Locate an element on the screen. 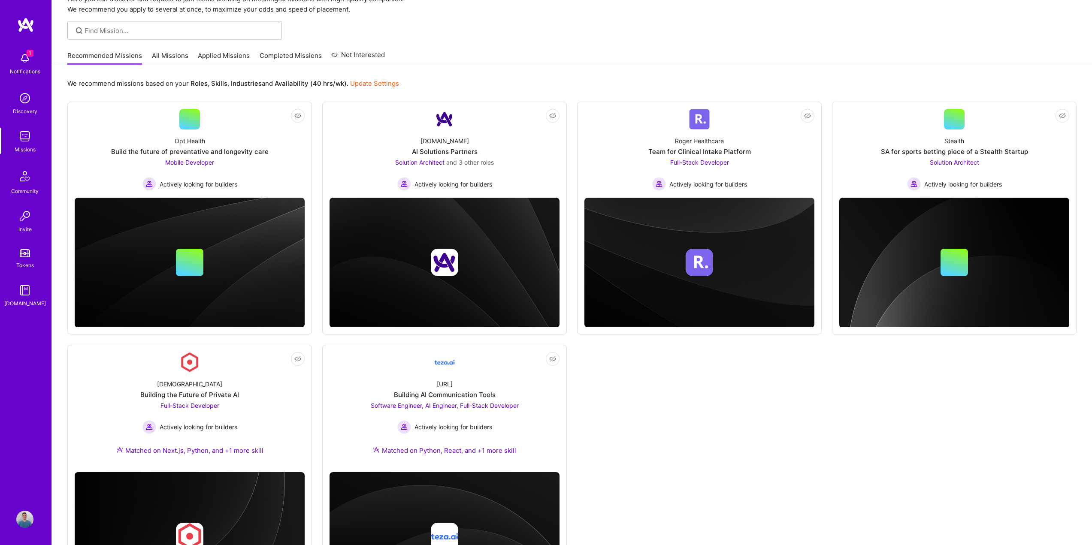 Image resolution: width=1092 pixels, height=545 pixels. img: teamwork is located at coordinates (25, 136).